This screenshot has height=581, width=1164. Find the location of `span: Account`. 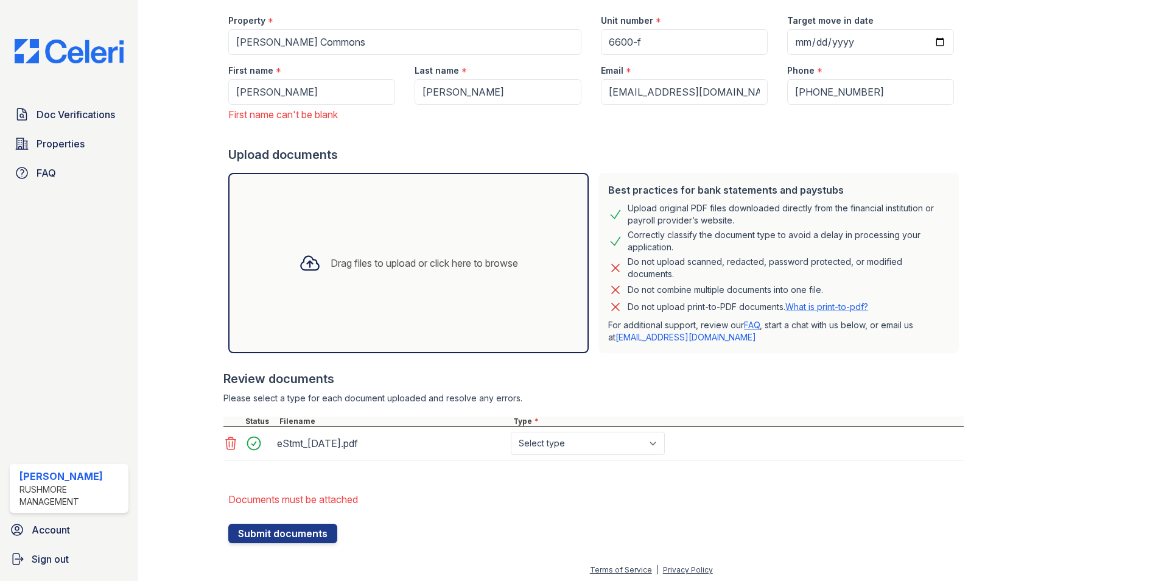

span: Account is located at coordinates (51, 530).